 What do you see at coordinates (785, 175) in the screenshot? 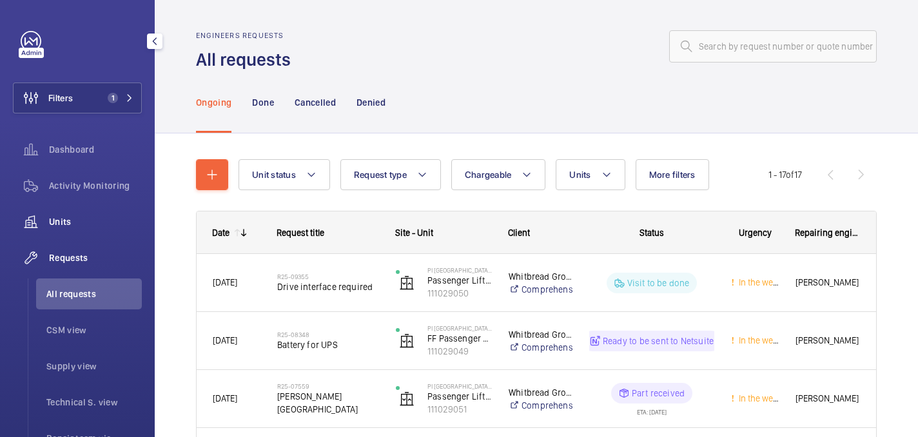
I see `span: 1 - 17 17` at bounding box center [785, 175].